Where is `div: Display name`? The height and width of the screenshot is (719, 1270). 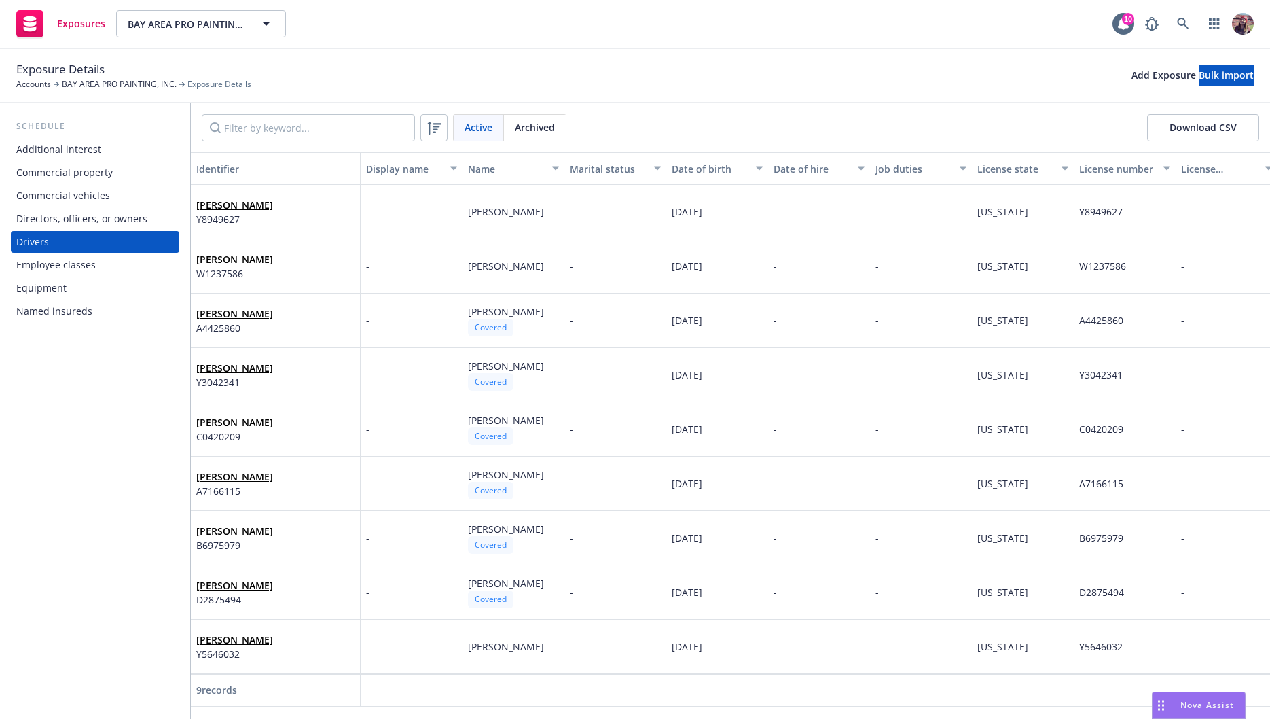 div: Display name is located at coordinates (404, 168).